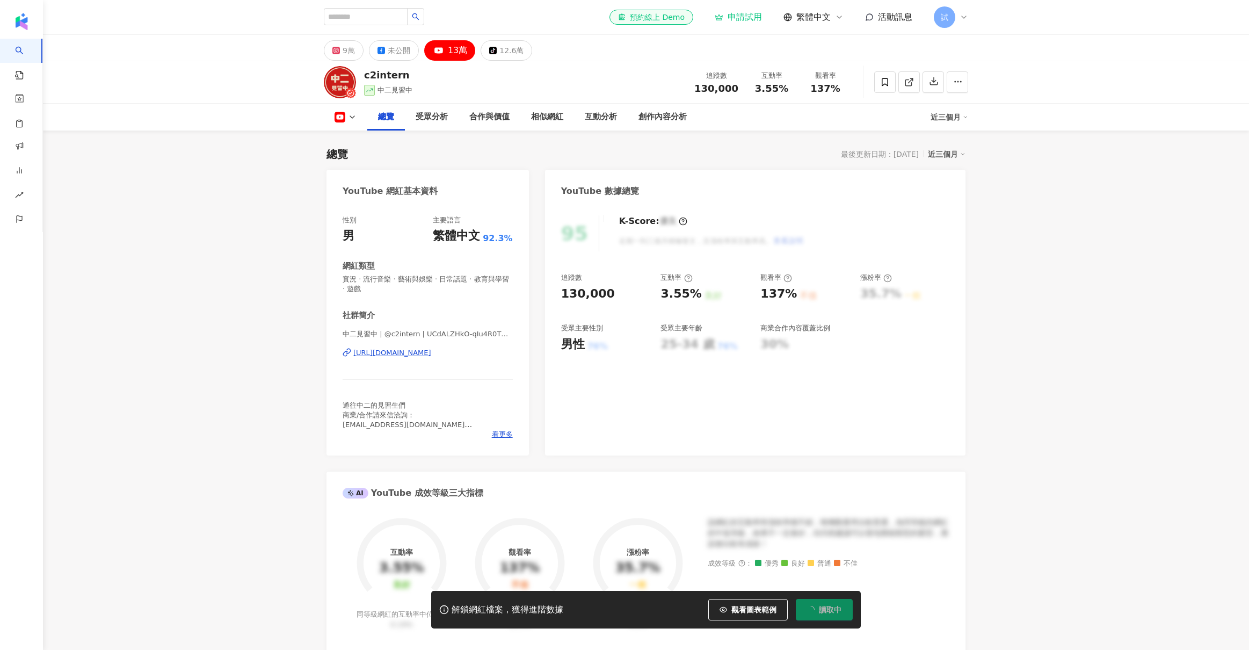 The width and height of the screenshot is (1249, 650). I want to click on div: YouTube 網紅基本資料, so click(390, 191).